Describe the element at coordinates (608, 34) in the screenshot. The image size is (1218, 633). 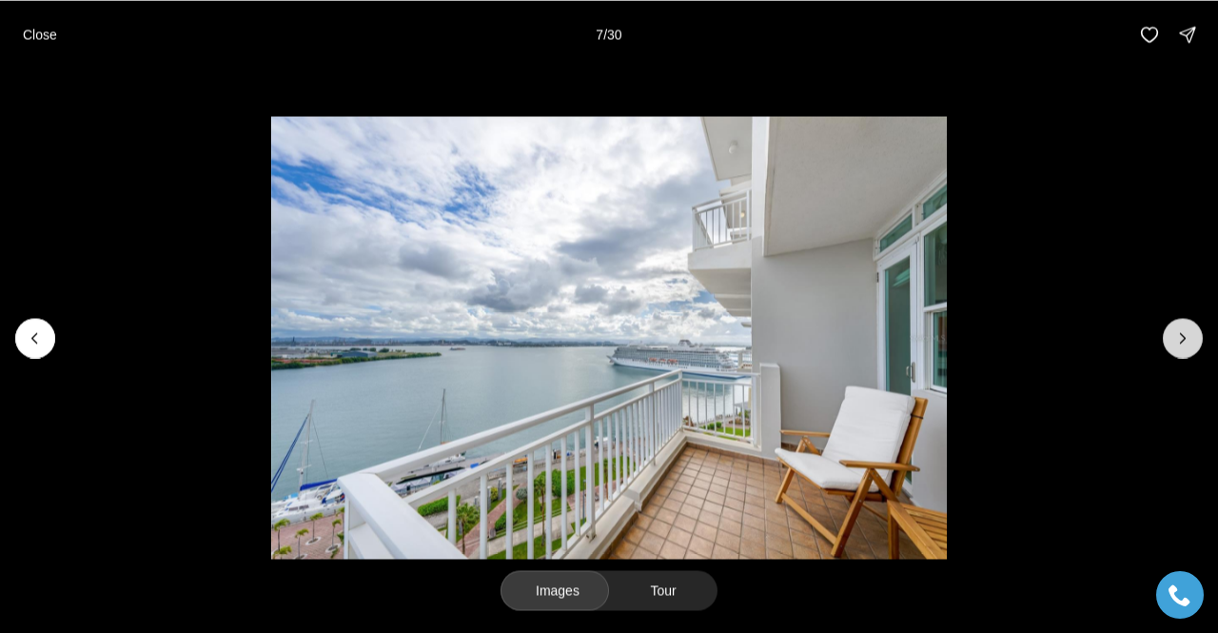
I see `p: 7 / 30` at that location.